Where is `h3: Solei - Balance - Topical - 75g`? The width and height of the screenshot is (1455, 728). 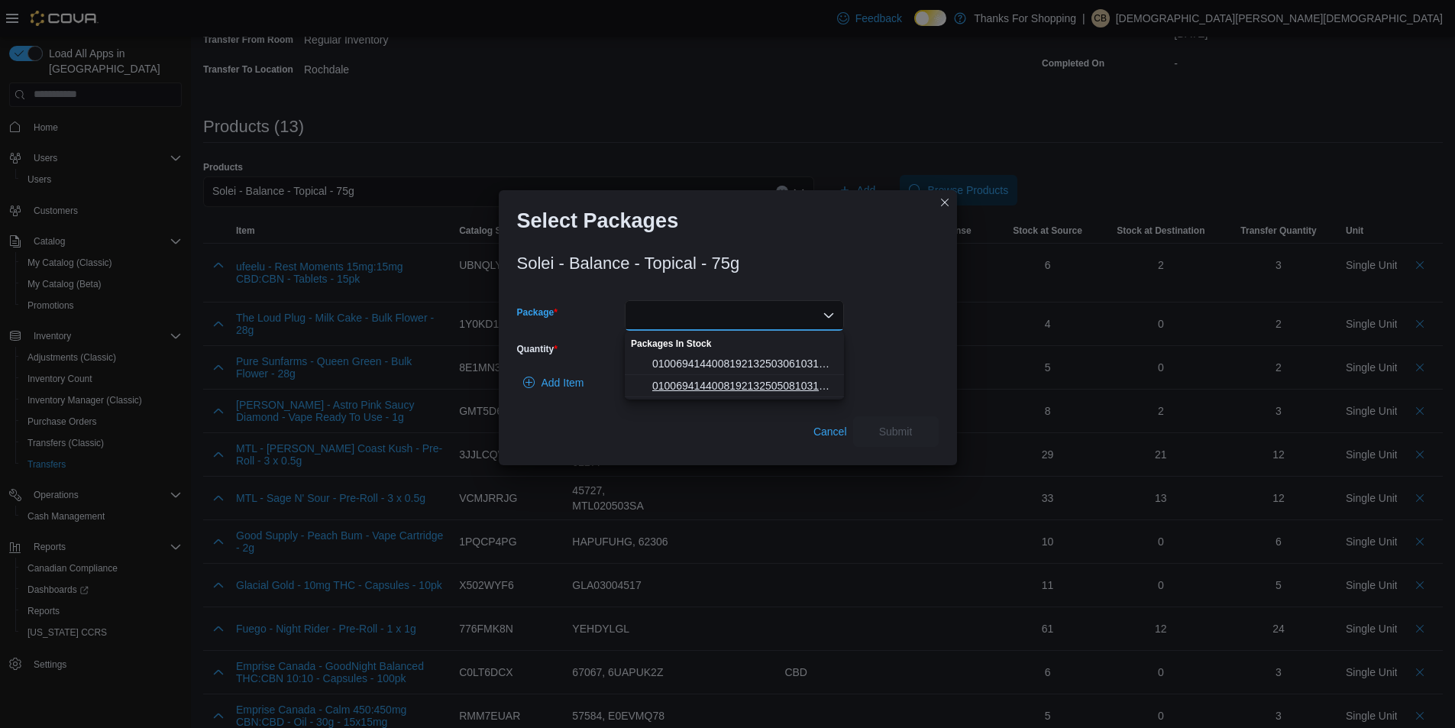 h3: Solei - Balance - Topical - 75g is located at coordinates (629, 264).